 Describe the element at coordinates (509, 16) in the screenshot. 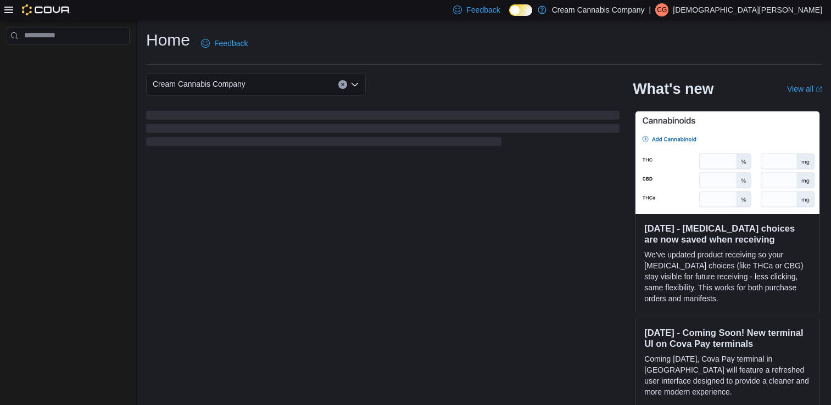

I see `span: Dark Mode` at that location.